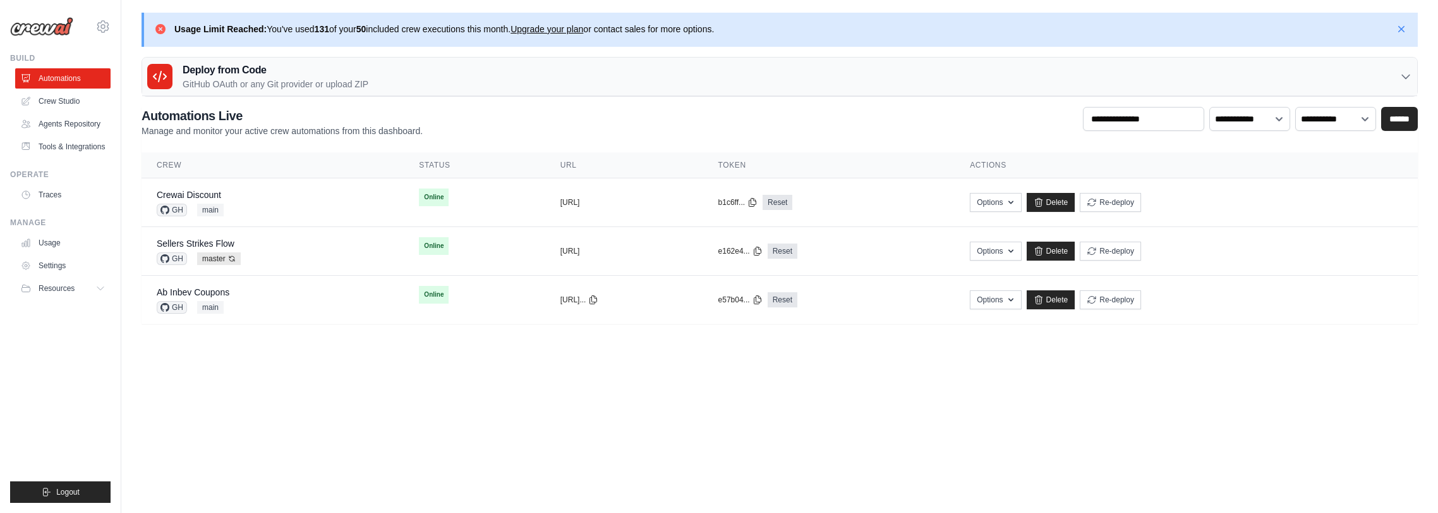 The image size is (1438, 513). I want to click on p: You've used of your included crew executions this month. or contact sales for more options., so click(444, 29).